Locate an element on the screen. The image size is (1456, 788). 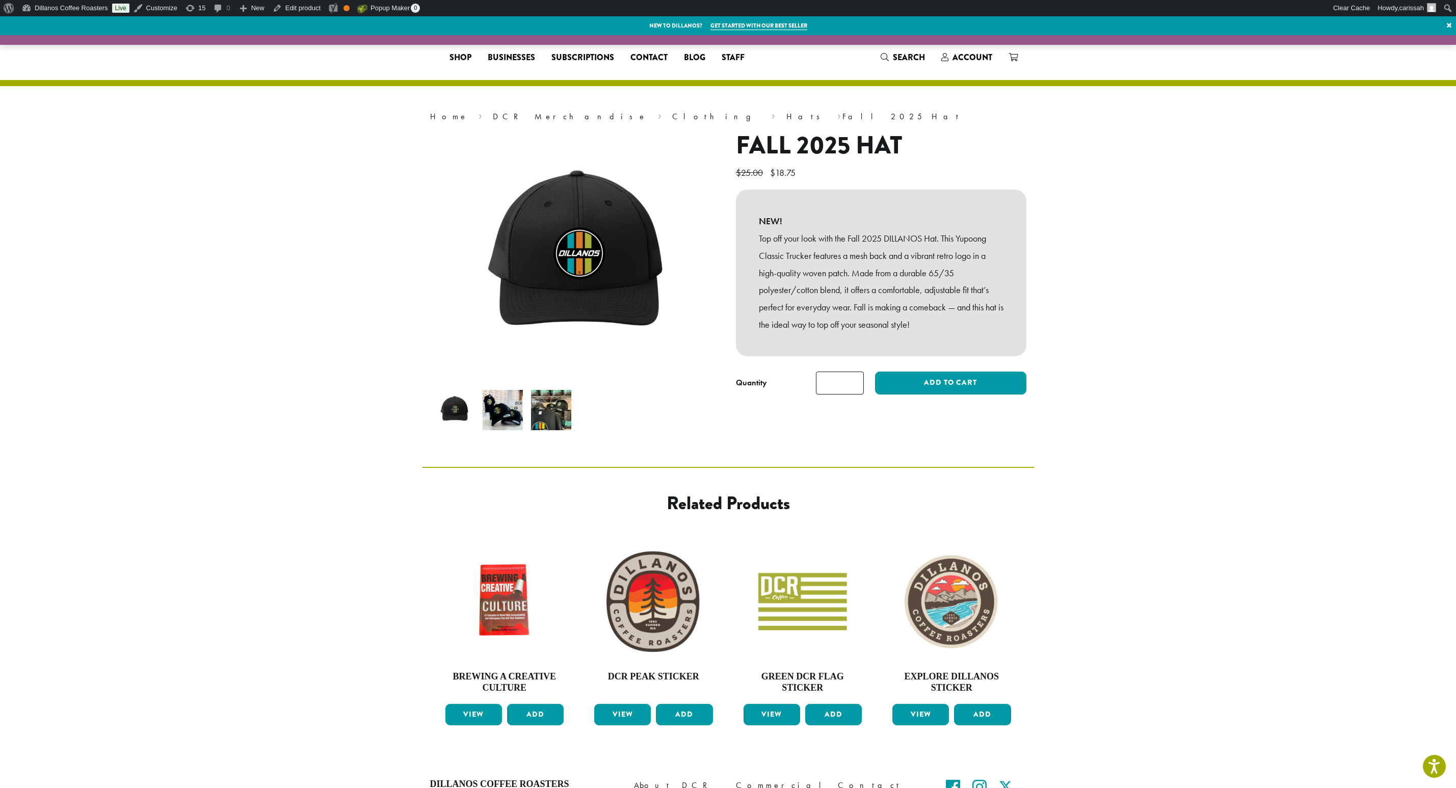
img: DCR-Peak-Sticker-300x300.jpg is located at coordinates (653, 601).